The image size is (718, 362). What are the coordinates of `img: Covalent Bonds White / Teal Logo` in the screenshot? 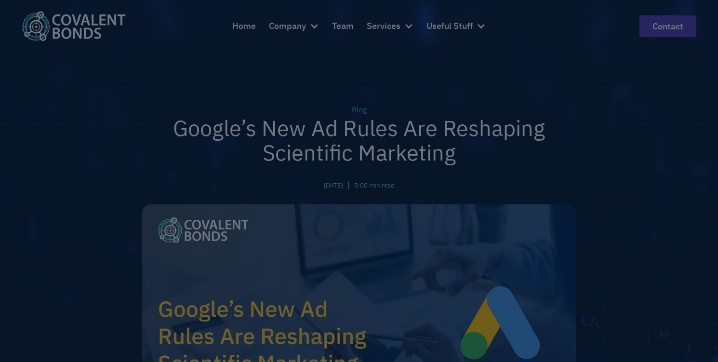 It's located at (74, 26).